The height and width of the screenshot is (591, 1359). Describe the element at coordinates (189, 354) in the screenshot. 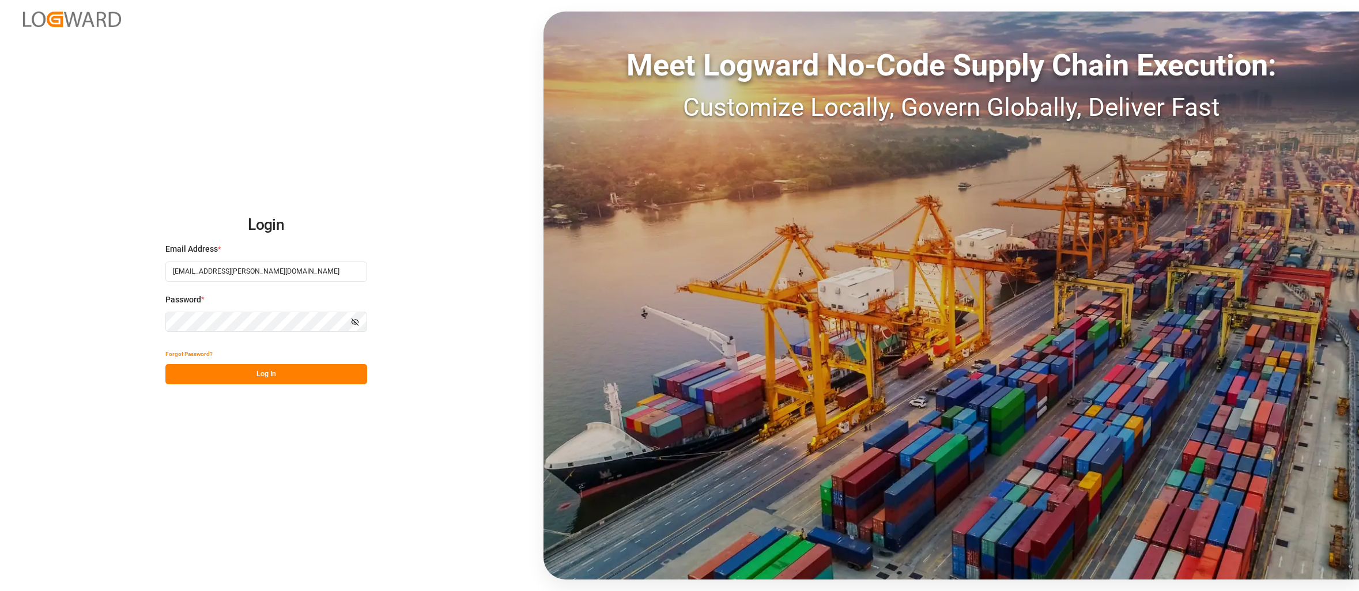

I see `button: Forgot Password?` at that location.